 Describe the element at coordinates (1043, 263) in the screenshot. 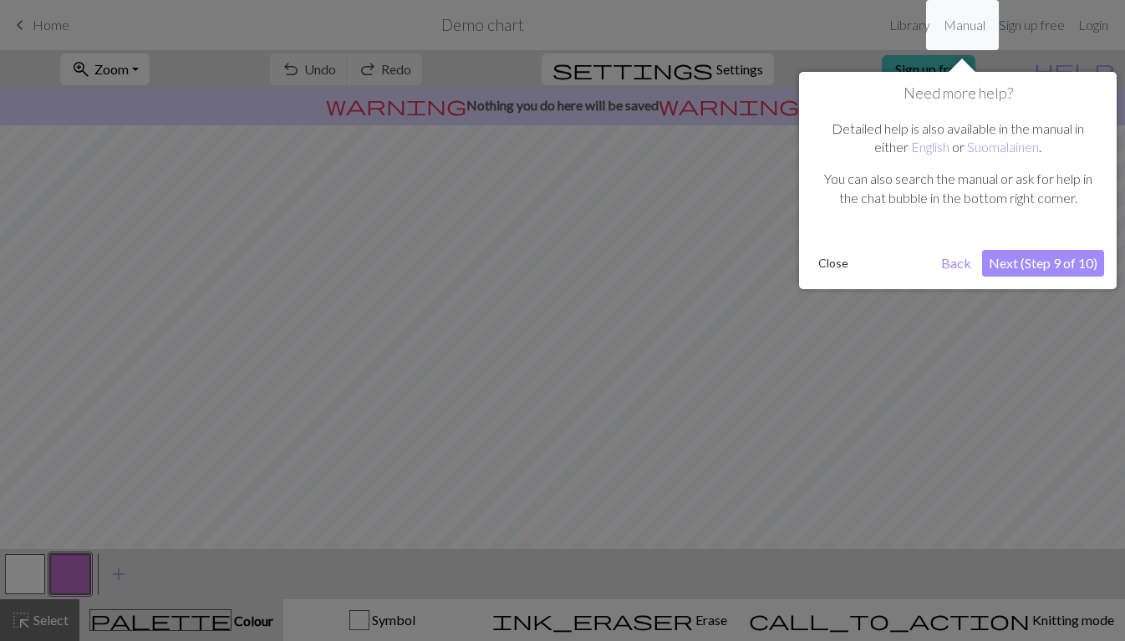

I see `button: Next (Step 9 of 10)` at that location.